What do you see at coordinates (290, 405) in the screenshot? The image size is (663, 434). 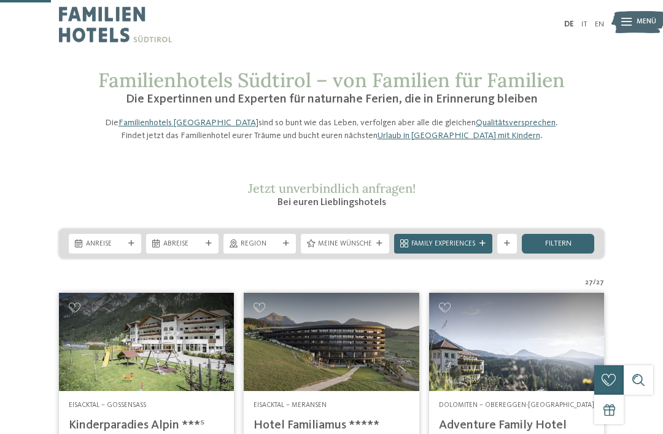 I see `span: Eisacktal – Meransen` at bounding box center [290, 405].